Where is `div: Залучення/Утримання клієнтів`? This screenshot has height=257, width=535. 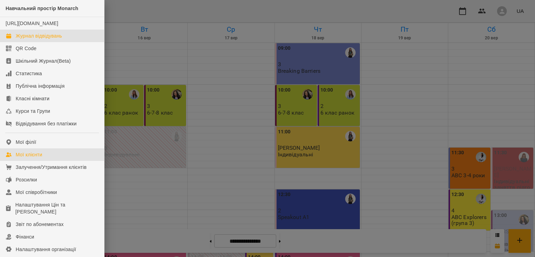
div: Залучення/Утримання клієнтів is located at coordinates (51, 167).